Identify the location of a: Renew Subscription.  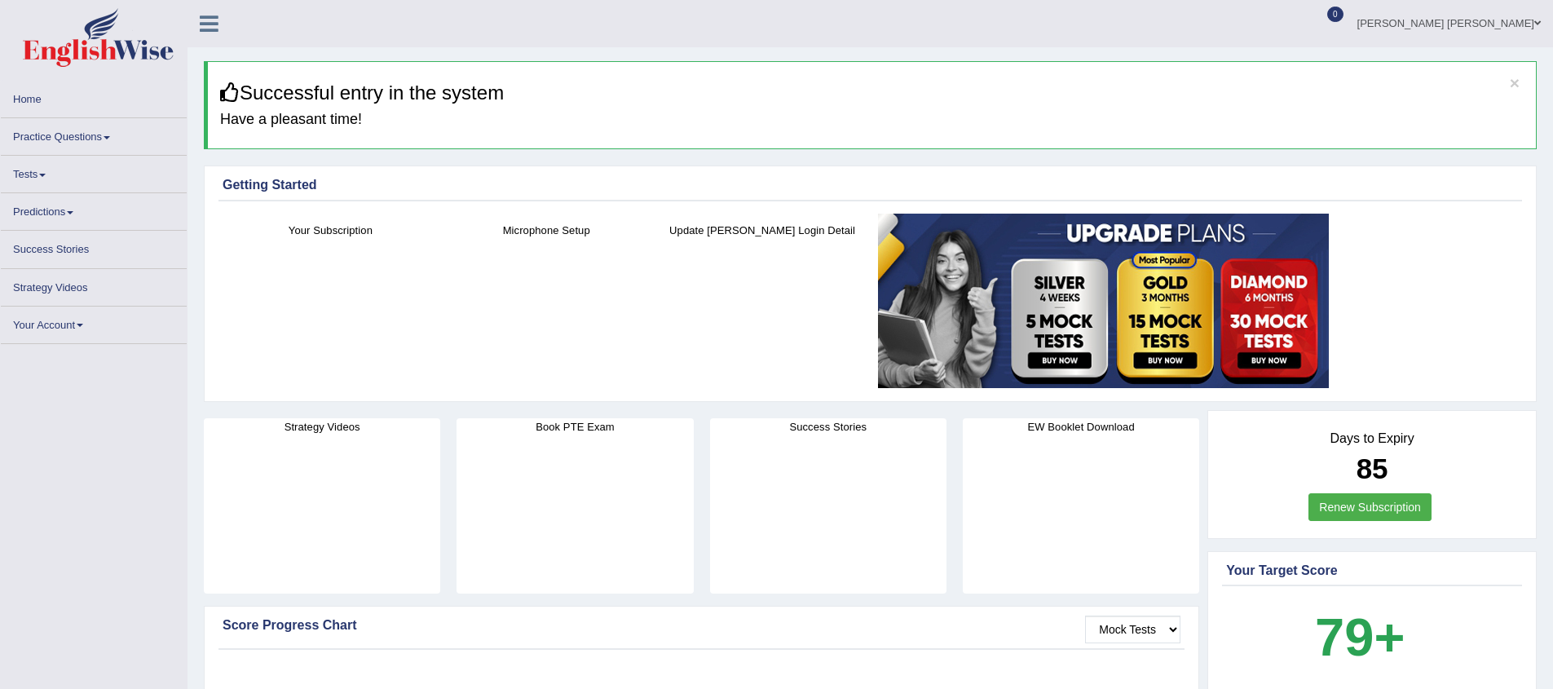
(1369, 507).